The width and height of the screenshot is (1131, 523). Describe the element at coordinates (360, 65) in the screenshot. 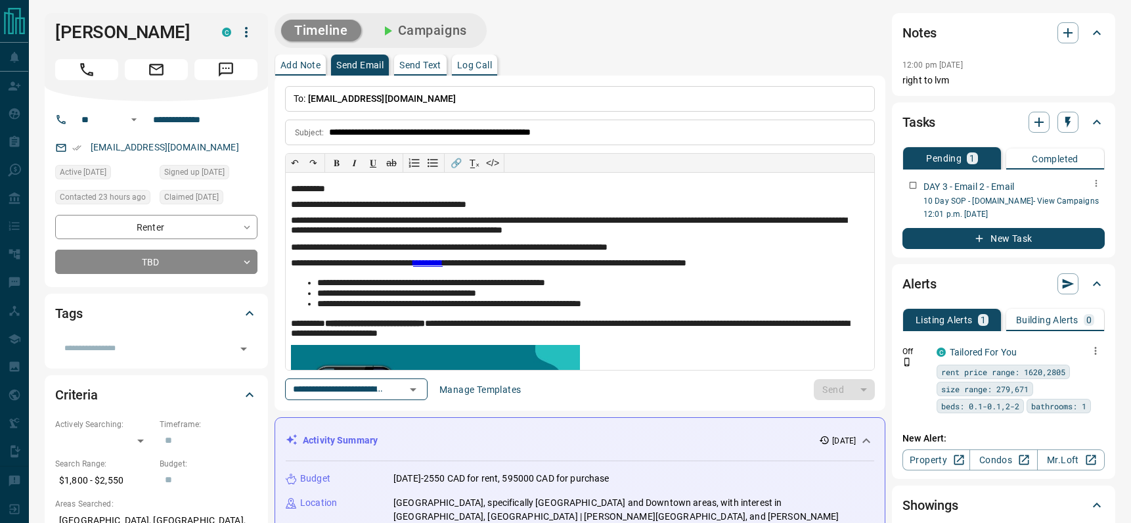

I see `p: Send Email` at that location.